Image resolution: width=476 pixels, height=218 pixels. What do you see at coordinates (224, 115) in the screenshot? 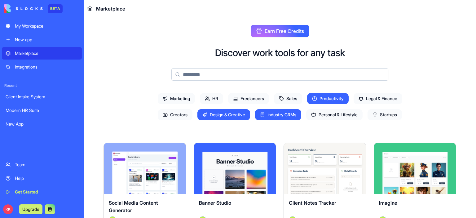
I see `span: Design & Creative` at bounding box center [224, 115].